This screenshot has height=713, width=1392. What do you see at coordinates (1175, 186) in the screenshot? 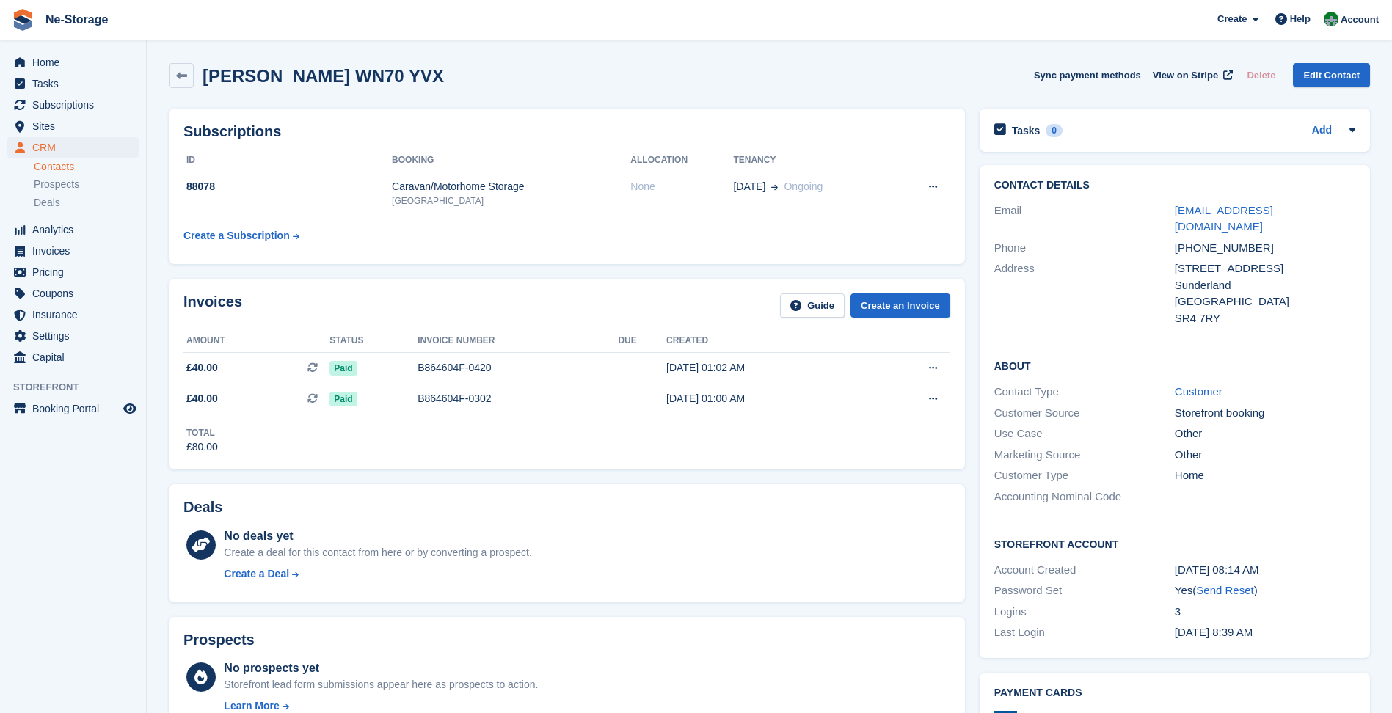
I see `h2: Contact Details` at bounding box center [1175, 186].